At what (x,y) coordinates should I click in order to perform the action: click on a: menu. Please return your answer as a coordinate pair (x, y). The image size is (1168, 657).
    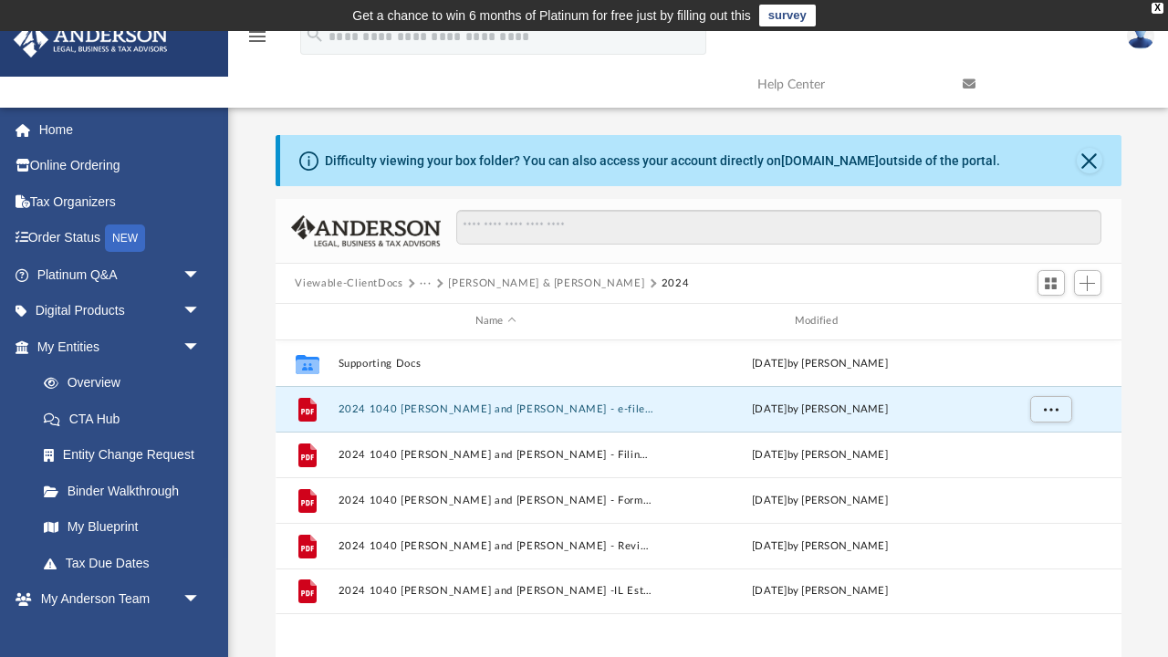
    Looking at the image, I should click on (257, 41).